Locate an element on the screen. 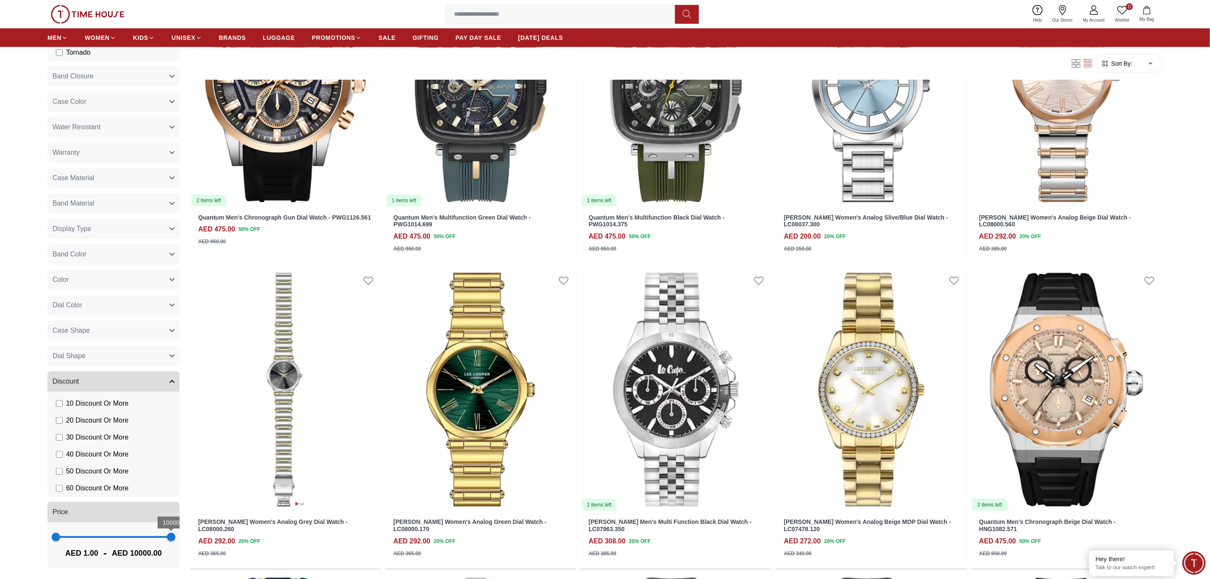 The height and width of the screenshot is (579, 1210). span: Our Stores is located at coordinates (1063, 20).